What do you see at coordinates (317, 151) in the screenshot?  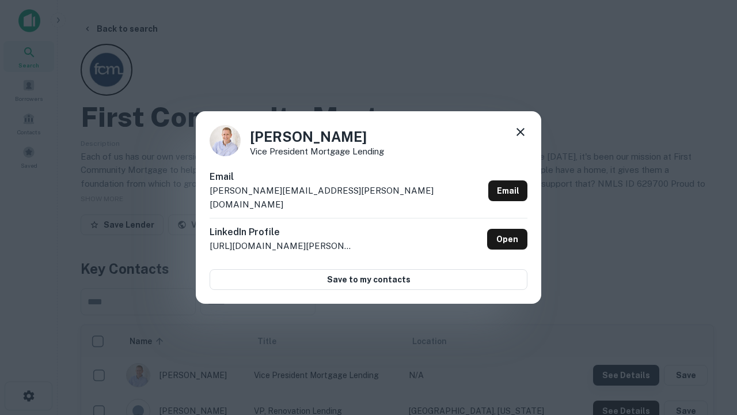 I see `p: Vice President Mortgage Lending` at bounding box center [317, 151].